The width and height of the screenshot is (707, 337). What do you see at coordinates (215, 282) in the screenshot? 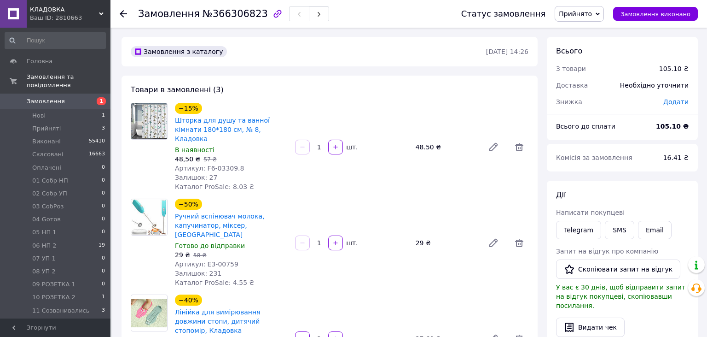
I see `span: Каталог ProSale: 4.55 ₴` at bounding box center [215, 282].